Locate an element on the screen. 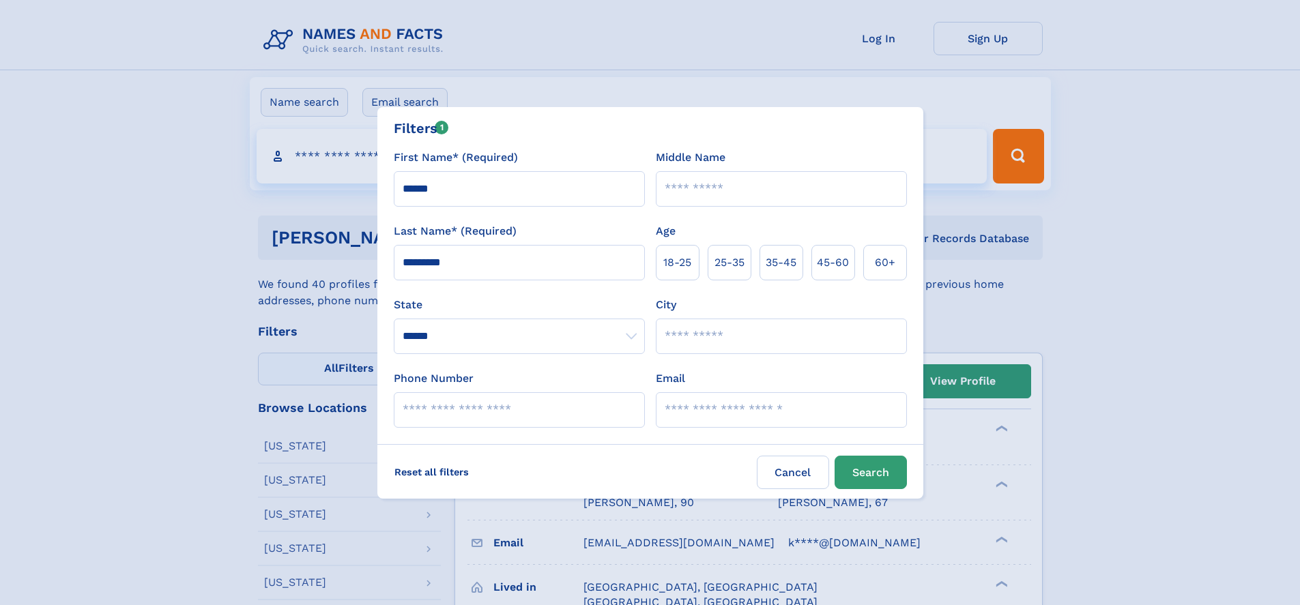 The image size is (1300, 605). span: 35‑45 is located at coordinates (781, 263).